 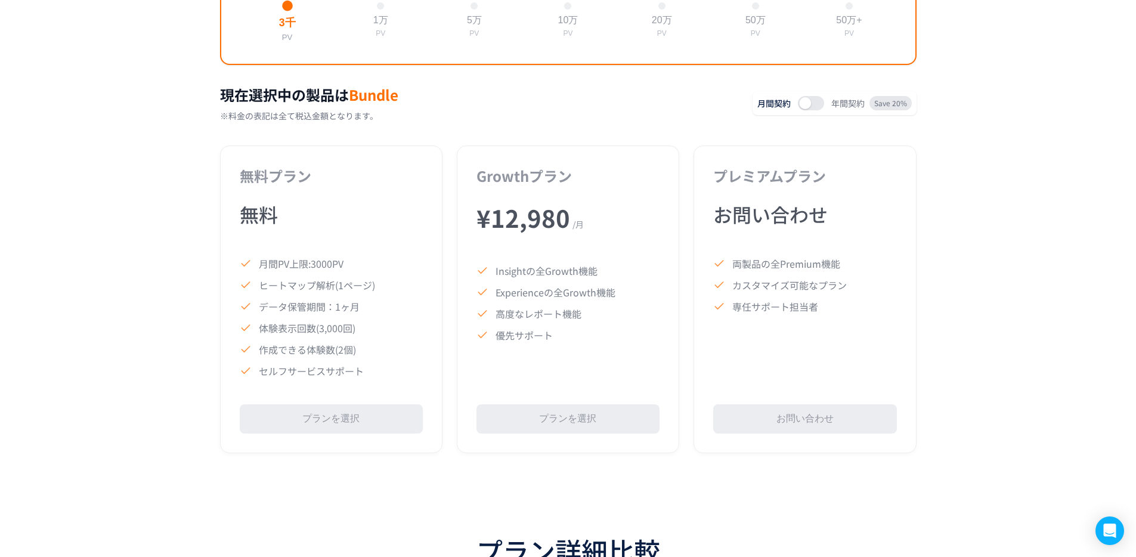 What do you see at coordinates (331, 307) in the screenshot?
I see `li: データ保管期間：1ヶ月` at bounding box center [331, 307].